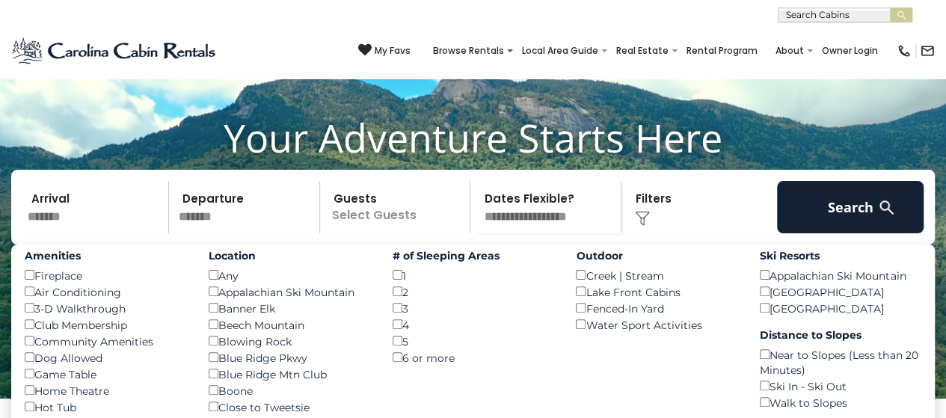 The image size is (946, 418). Describe the element at coordinates (643, 51) in the screenshot. I see `a: Real Estate` at that location.